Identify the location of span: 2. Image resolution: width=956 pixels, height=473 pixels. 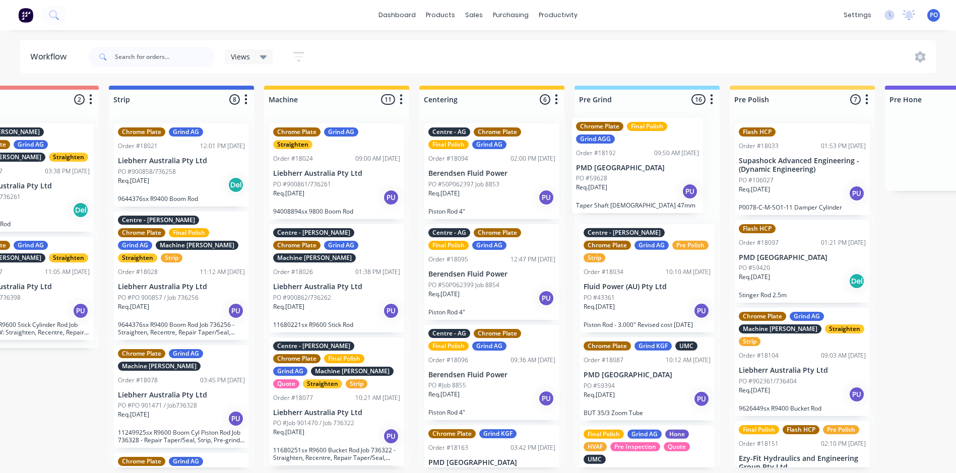
(79, 99).